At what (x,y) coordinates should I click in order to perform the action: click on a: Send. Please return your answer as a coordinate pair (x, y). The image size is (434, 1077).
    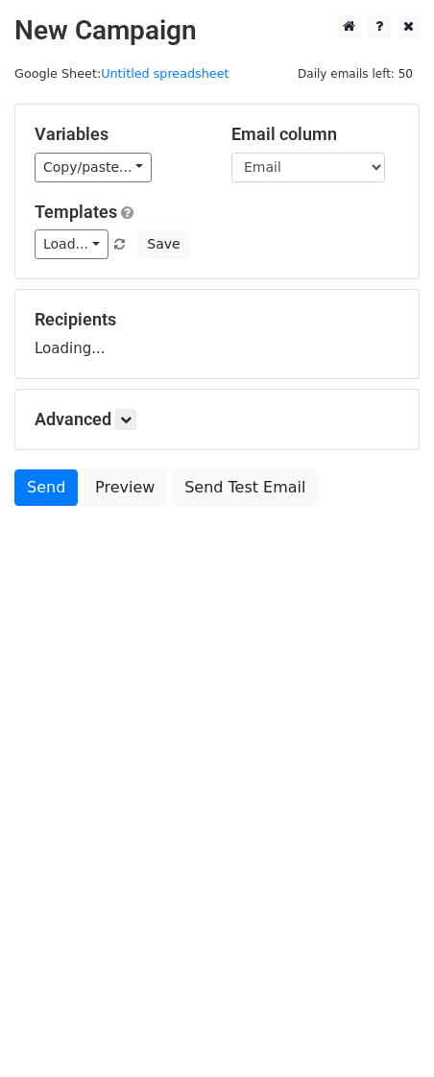
    Looking at the image, I should click on (46, 488).